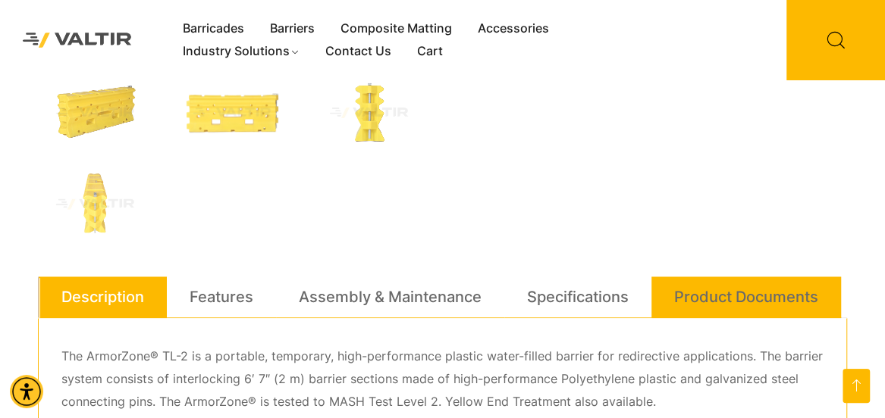 Image resolution: width=885 pixels, height=418 pixels. What do you see at coordinates (241, 52) in the screenshot?
I see `a: Industry Solutions` at bounding box center [241, 52].